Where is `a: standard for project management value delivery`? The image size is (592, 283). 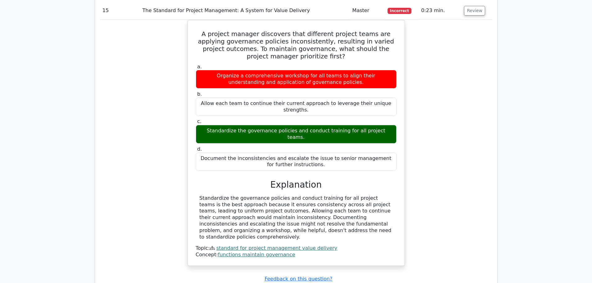 a: standard for project management value delivery is located at coordinates (276, 248).